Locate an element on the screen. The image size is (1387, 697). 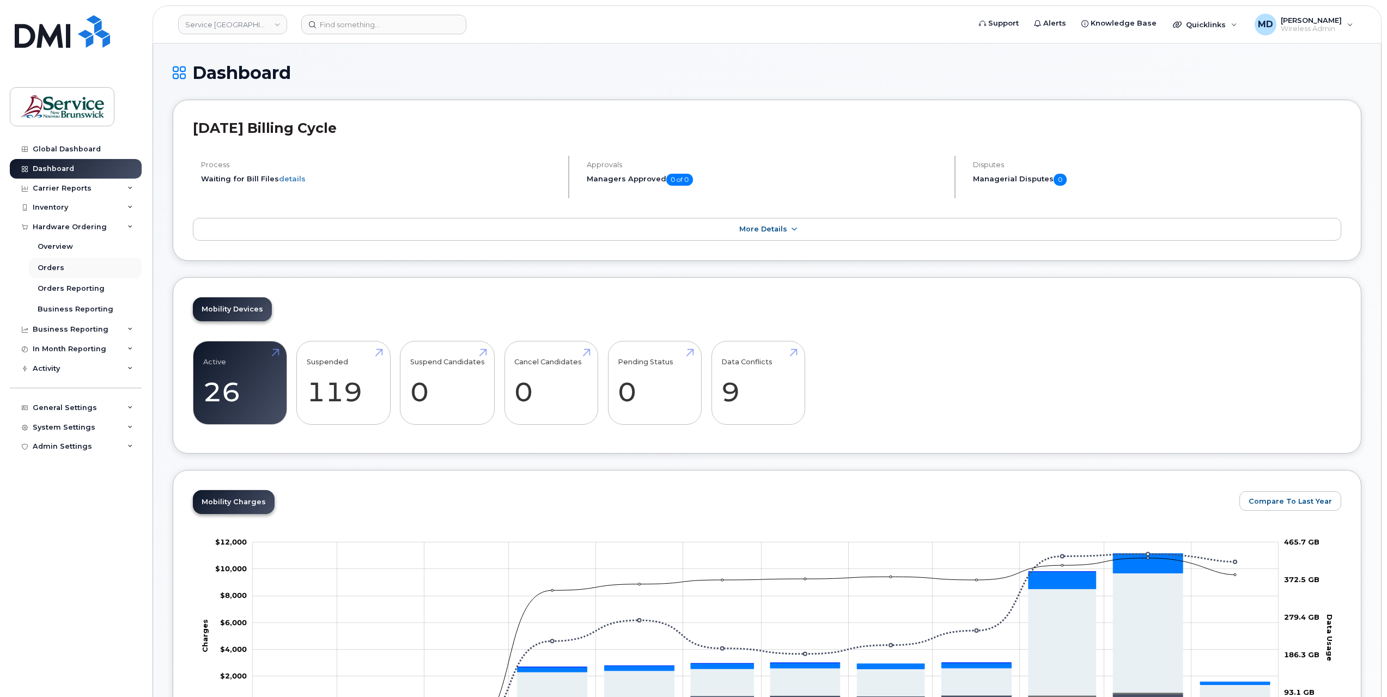
a: Pending Status 0 is located at coordinates (654, 383).